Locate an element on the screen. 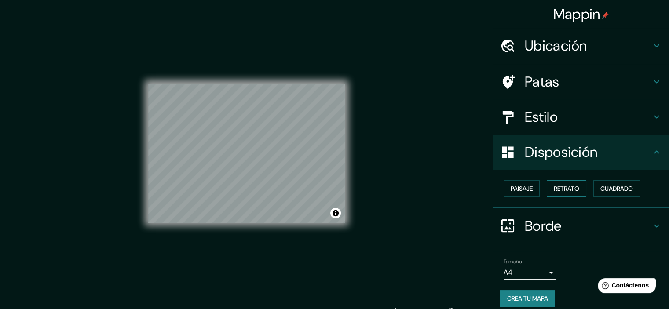 This screenshot has height=309, width=669. font: Ubicación is located at coordinates (556, 46).